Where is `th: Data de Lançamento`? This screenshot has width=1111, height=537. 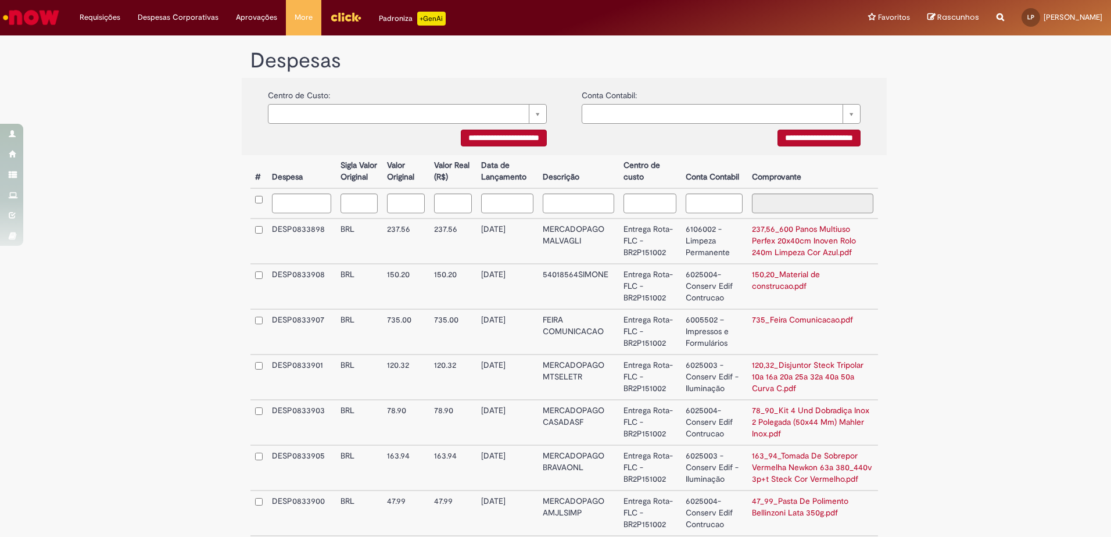
th: Data de Lançamento is located at coordinates (507, 171).